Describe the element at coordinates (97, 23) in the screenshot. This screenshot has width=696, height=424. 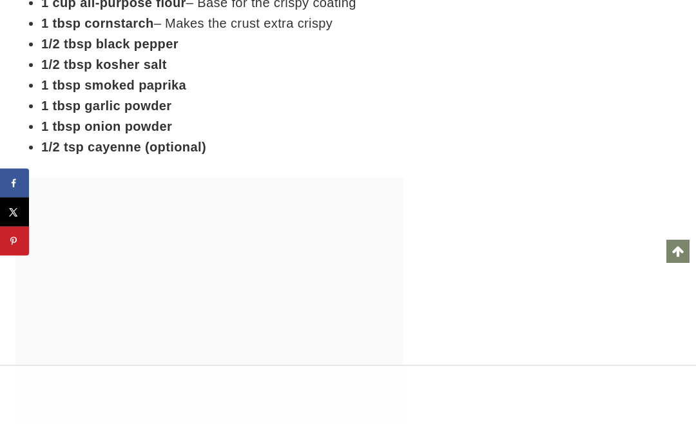
I see `strong: 1 tbsp cornstarch` at that location.